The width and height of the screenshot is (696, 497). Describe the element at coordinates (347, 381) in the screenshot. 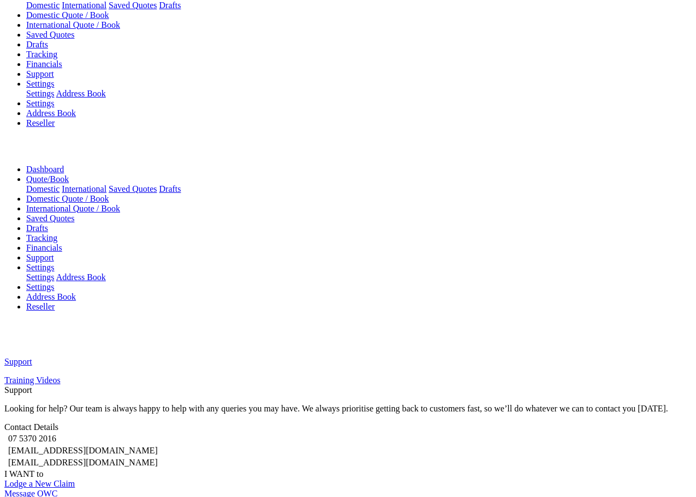

I see `div: Training Videos` at that location.